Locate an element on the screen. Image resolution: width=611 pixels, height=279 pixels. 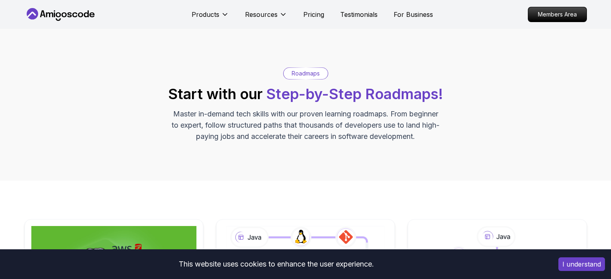
p: Roadmaps is located at coordinates (306, 73).